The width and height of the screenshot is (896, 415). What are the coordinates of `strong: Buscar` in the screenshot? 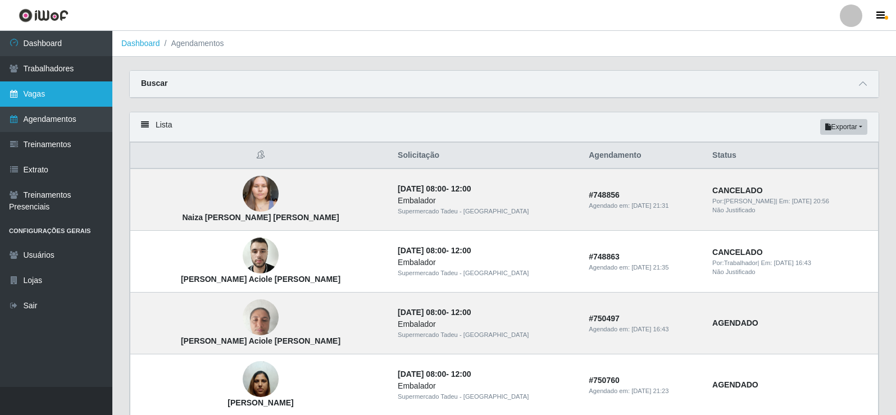 It's located at (154, 83).